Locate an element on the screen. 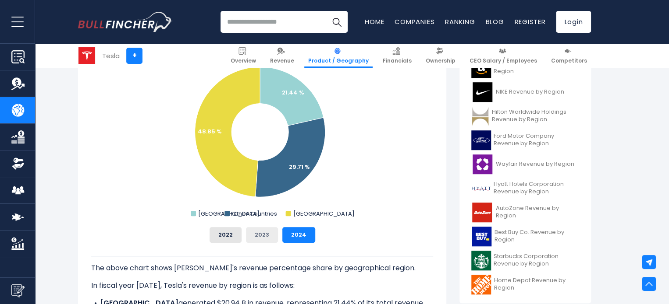  text: Other Countries is located at coordinates (254, 214).